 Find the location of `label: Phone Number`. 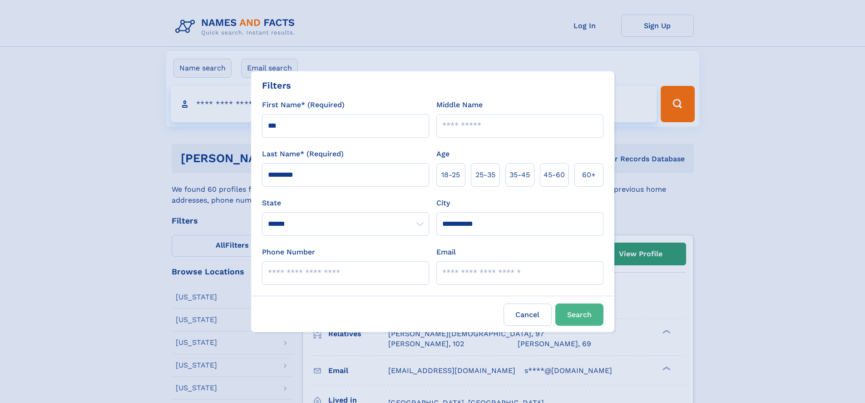

label: Phone Number is located at coordinates (288, 252).